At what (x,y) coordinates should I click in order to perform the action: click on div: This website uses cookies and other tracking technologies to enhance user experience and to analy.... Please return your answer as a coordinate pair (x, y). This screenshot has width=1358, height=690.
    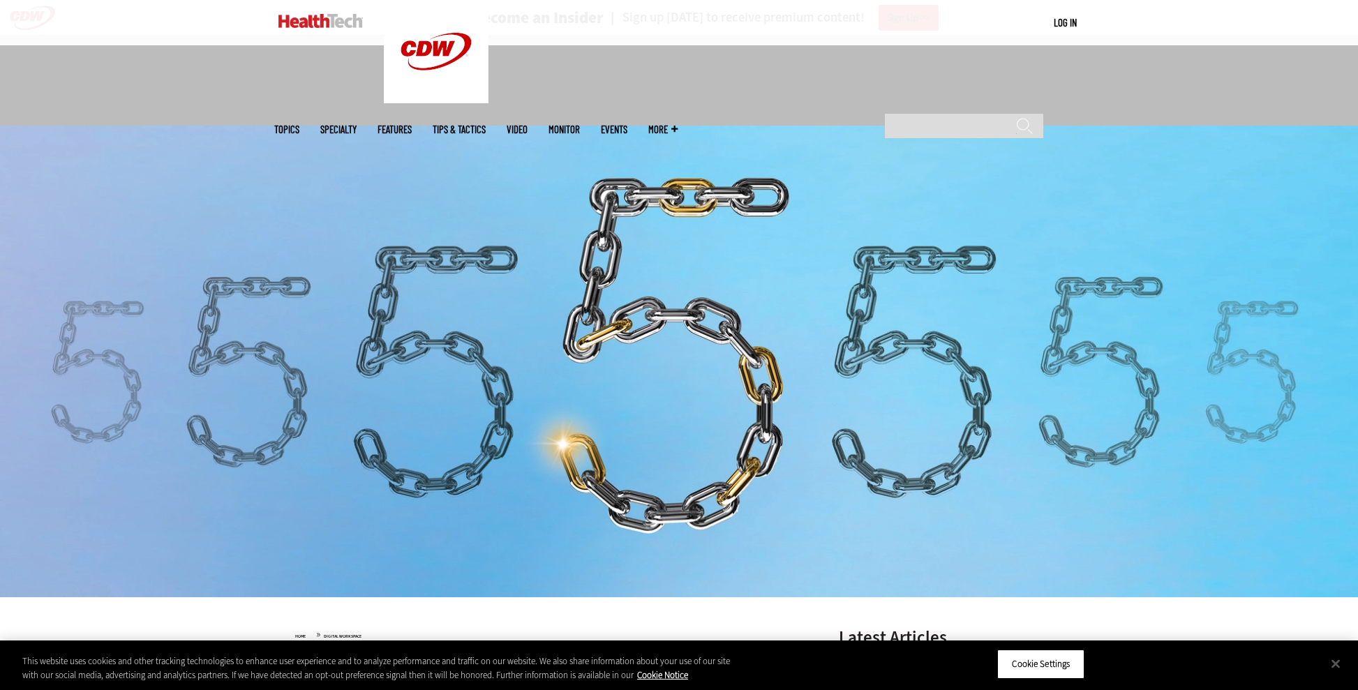
    Looking at the image, I should click on (385, 668).